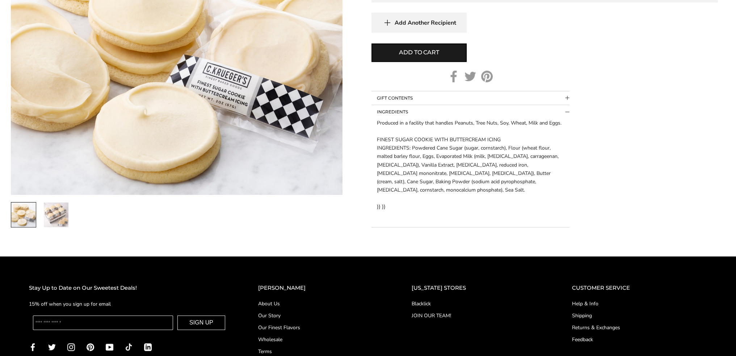  What do you see at coordinates (470, 173) in the screenshot?
I see `div: Collapsible block button` at bounding box center [470, 173].